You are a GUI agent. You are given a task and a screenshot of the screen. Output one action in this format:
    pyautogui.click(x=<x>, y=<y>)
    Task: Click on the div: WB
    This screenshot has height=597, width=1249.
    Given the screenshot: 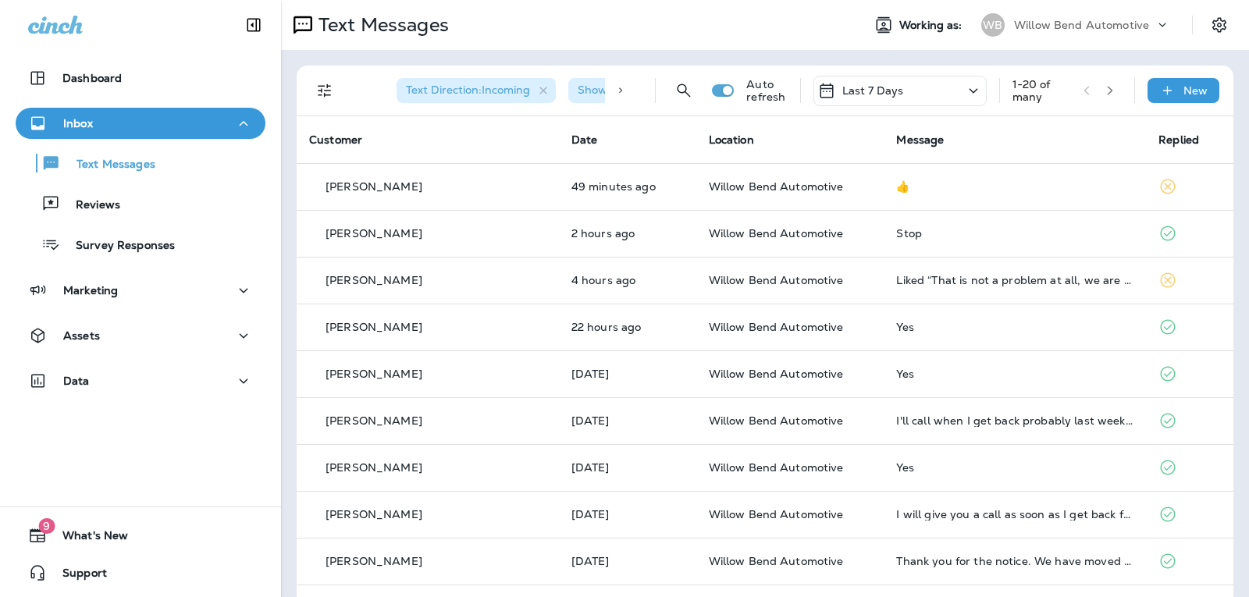 What is the action you would take?
    pyautogui.click(x=993, y=25)
    